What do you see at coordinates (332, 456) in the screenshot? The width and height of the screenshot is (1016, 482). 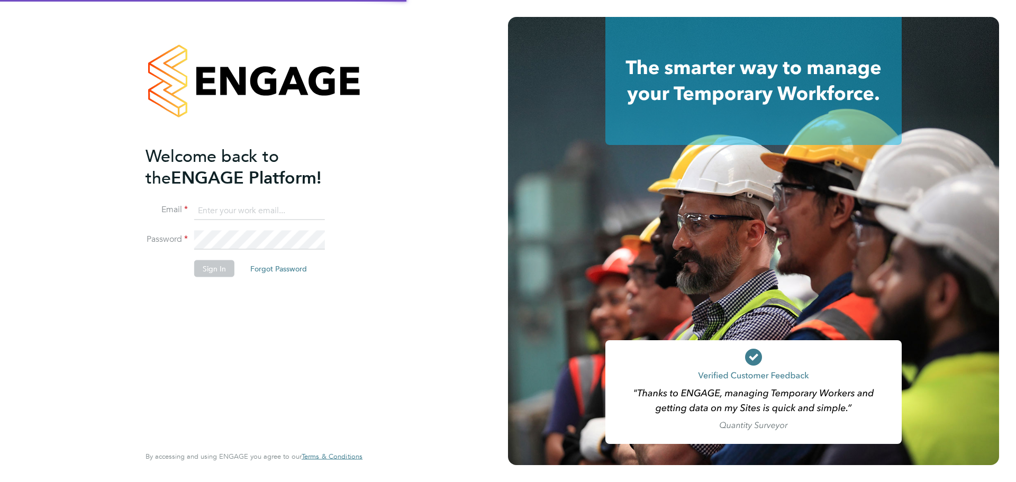 I see `span: Terms & Conditions` at bounding box center [332, 456].